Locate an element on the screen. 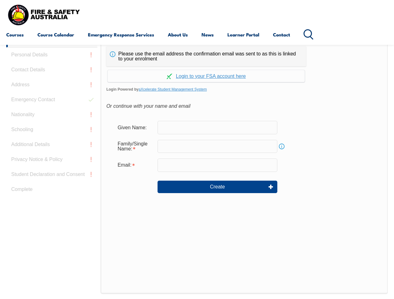  div: Please use the email address the confirmation email was sent to as this is linked to your enrolment is located at coordinates (206, 56).